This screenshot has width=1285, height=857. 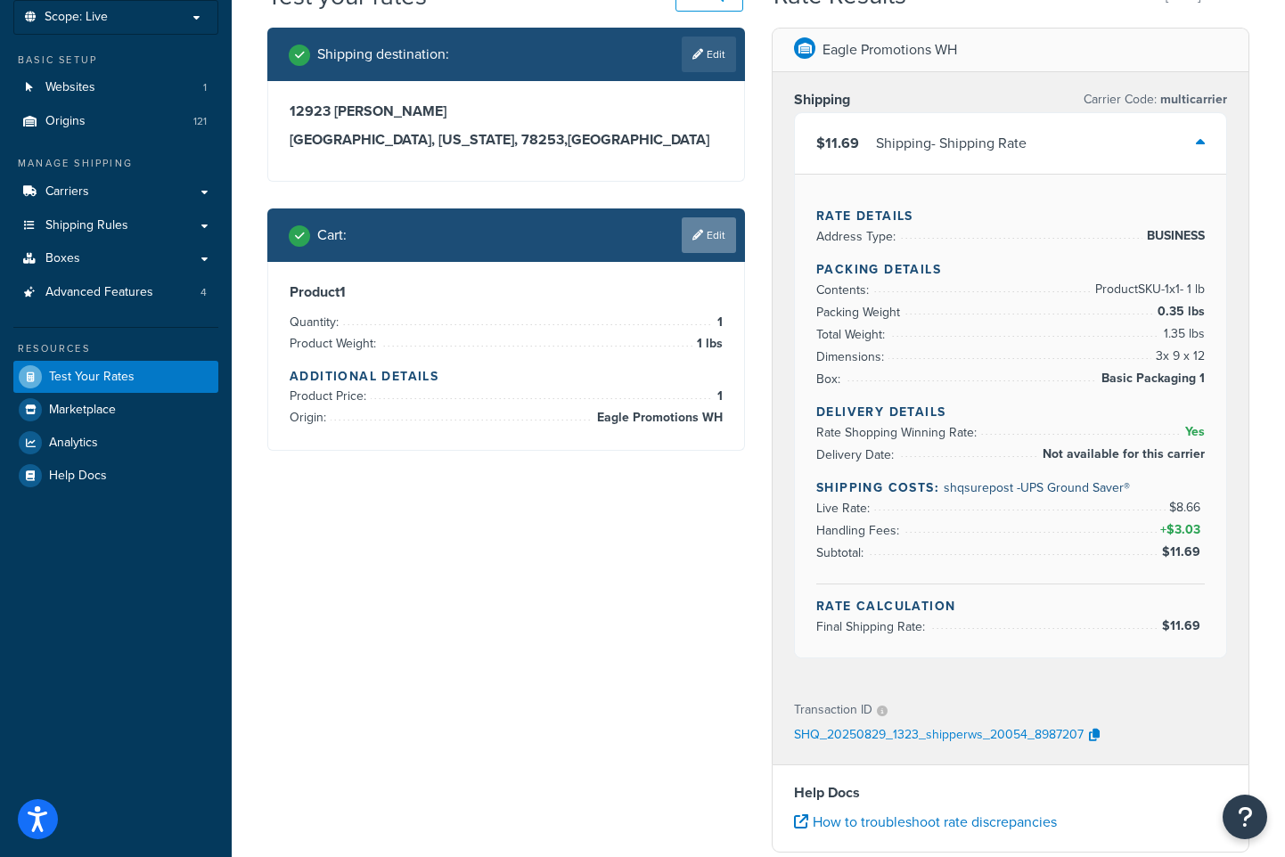 I want to click on span: 3 x 9 x 12, so click(x=1178, y=356).